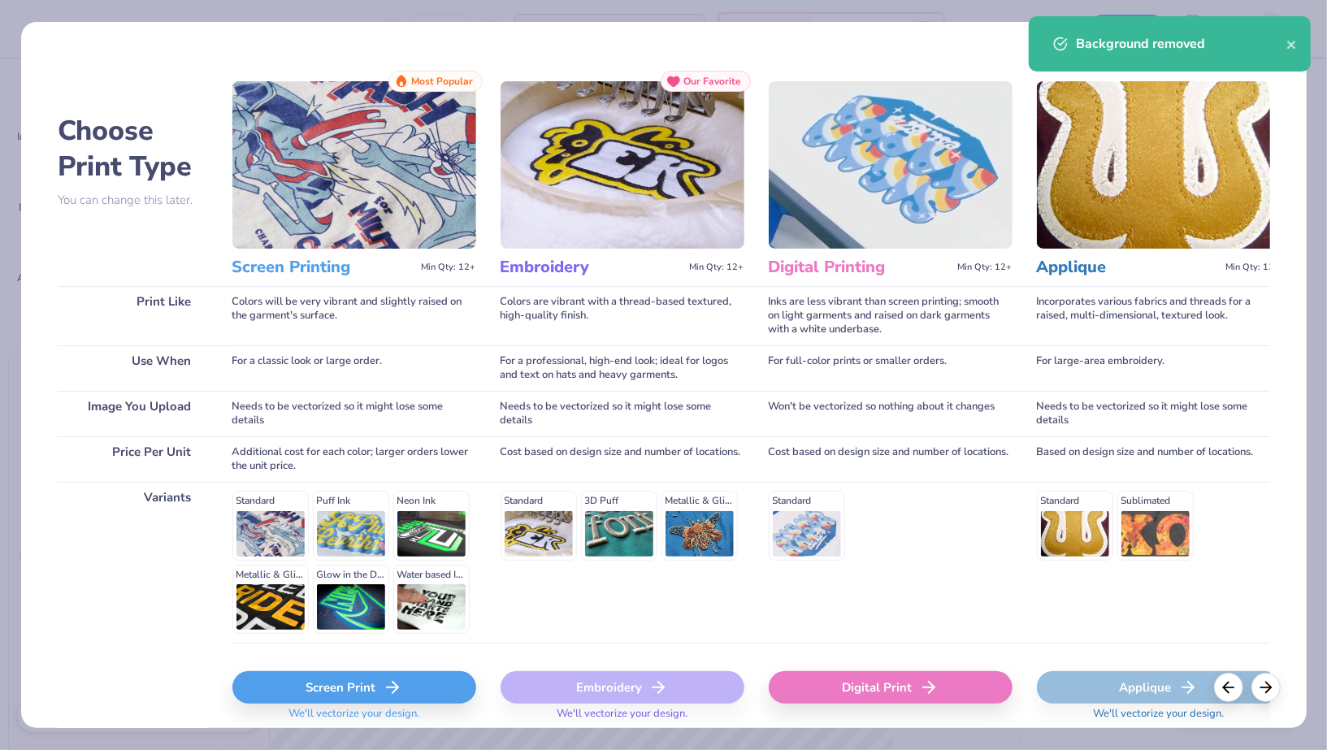 This screenshot has height=750, width=1327. I want to click on div: Background removed, so click(1181, 44).